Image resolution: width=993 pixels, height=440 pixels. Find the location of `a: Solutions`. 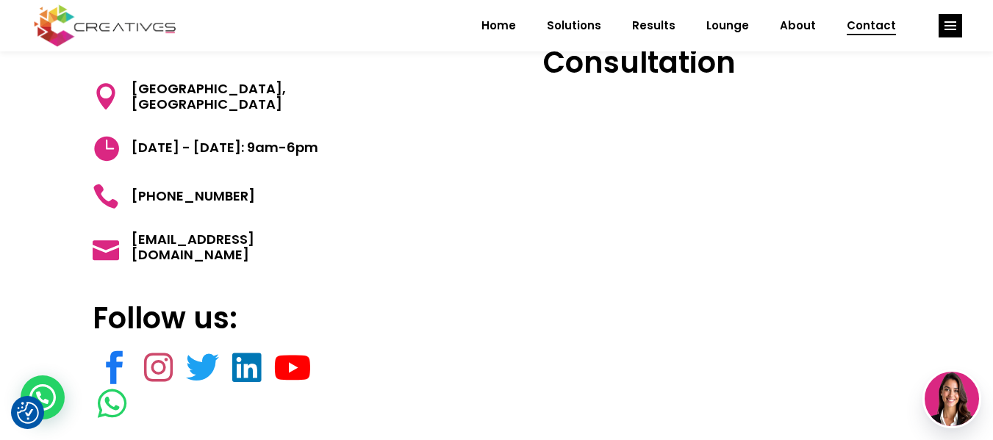

a: Solutions is located at coordinates (574, 26).